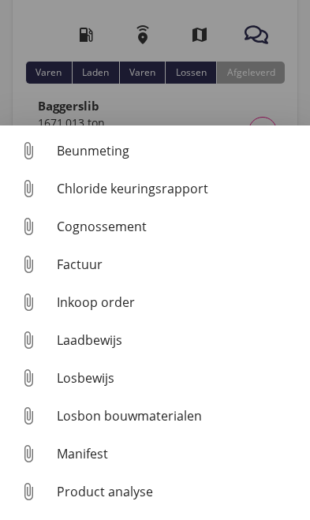  I want to click on div: Cognossement, so click(177, 227).